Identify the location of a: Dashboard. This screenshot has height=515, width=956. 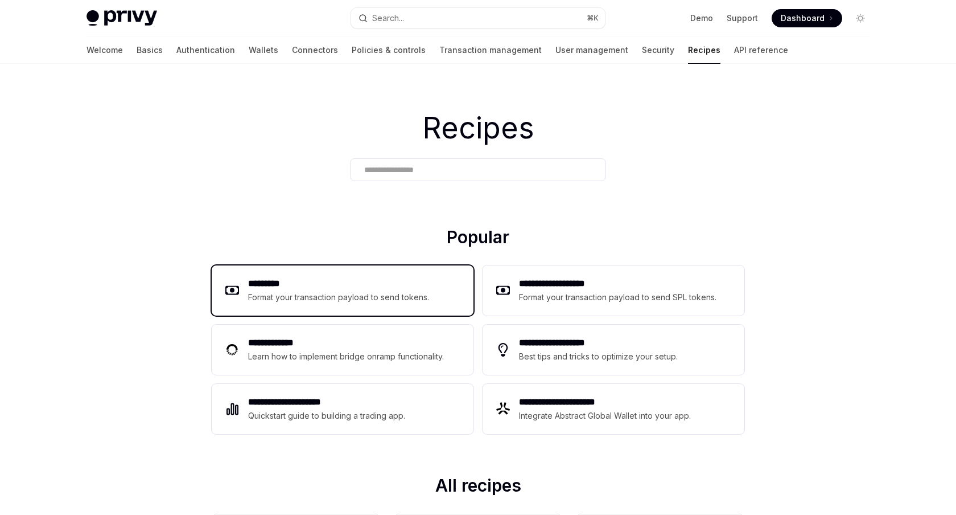
(807, 18).